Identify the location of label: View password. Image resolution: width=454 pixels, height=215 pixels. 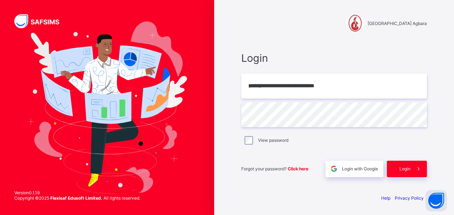
(273, 140).